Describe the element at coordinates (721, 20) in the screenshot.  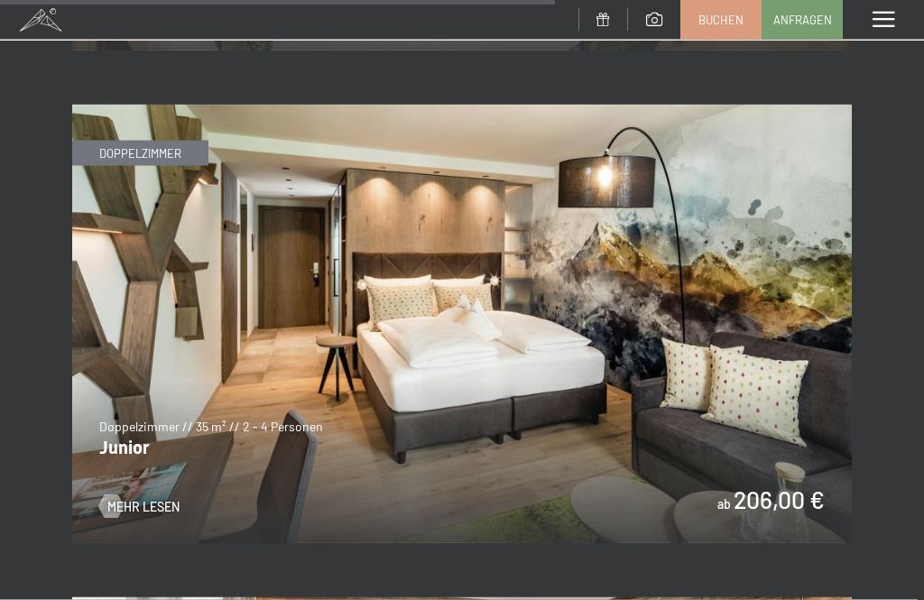
I see `a: Buchen` at that location.